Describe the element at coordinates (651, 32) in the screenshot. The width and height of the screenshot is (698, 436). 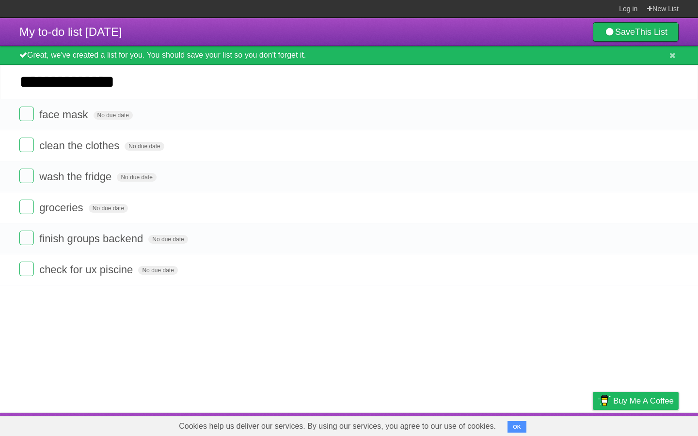
I see `b: This List` at that location.